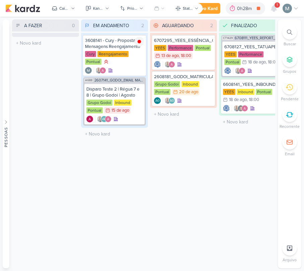 The image size is (304, 271). I want to click on span: 6708111_YEES_REPORT_SEMANAL_12.08, so click(259, 38).